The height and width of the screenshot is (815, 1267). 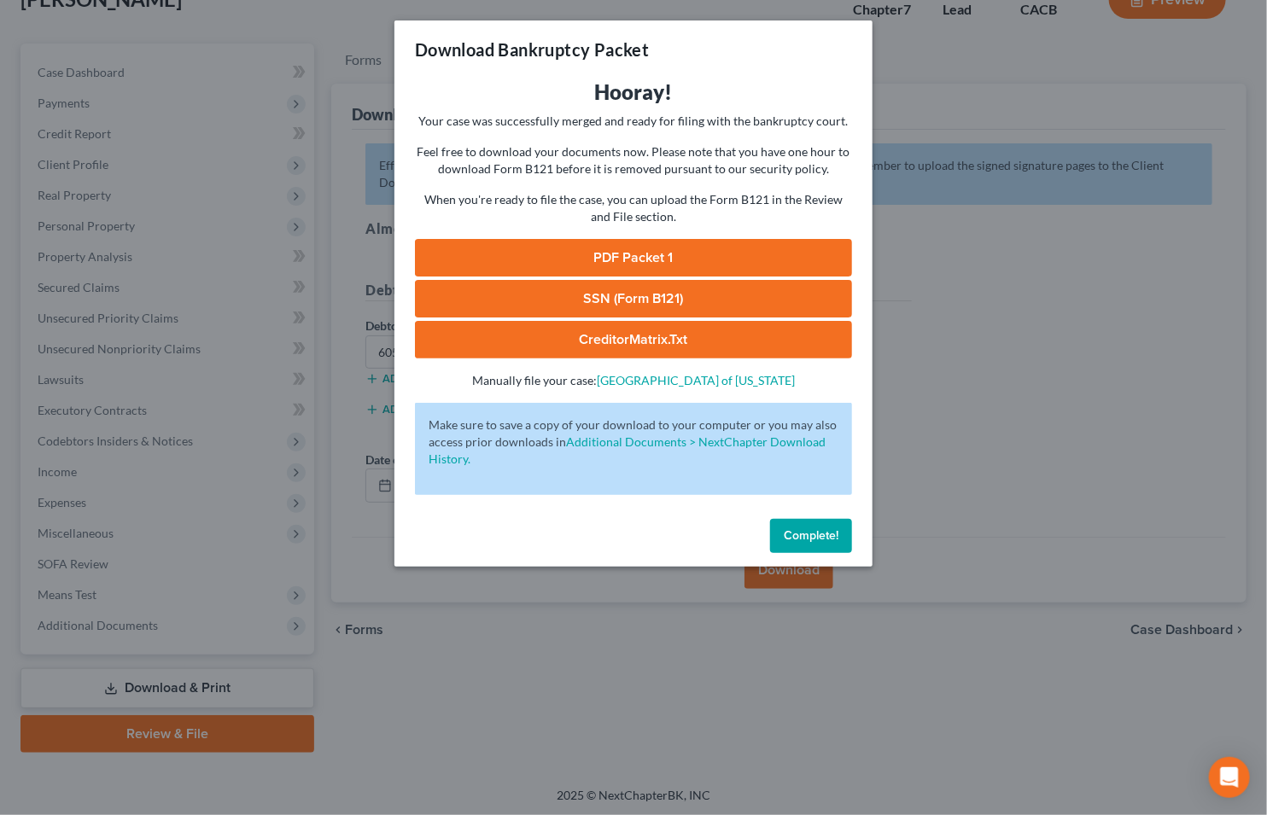 I want to click on h3: Hooray!, so click(x=634, y=92).